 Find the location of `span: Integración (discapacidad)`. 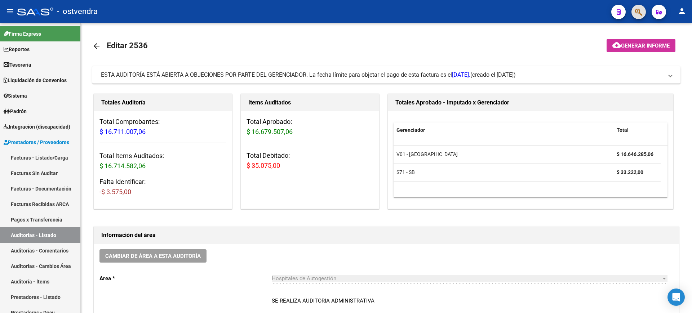

span: Integración (discapacidad) is located at coordinates (37, 127).